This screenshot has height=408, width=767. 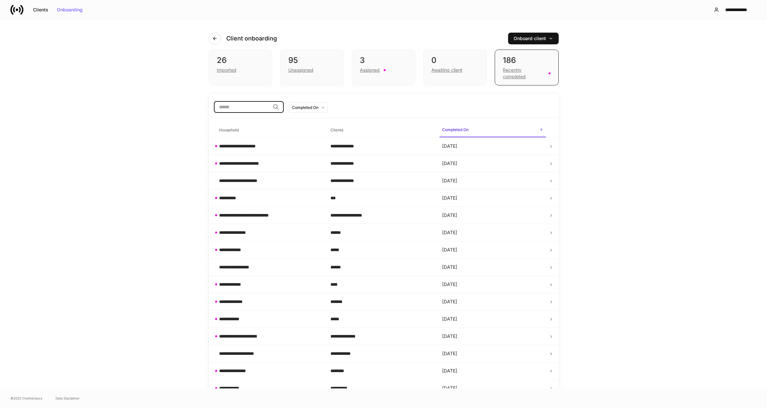 I want to click on div: Clients, so click(x=40, y=10).